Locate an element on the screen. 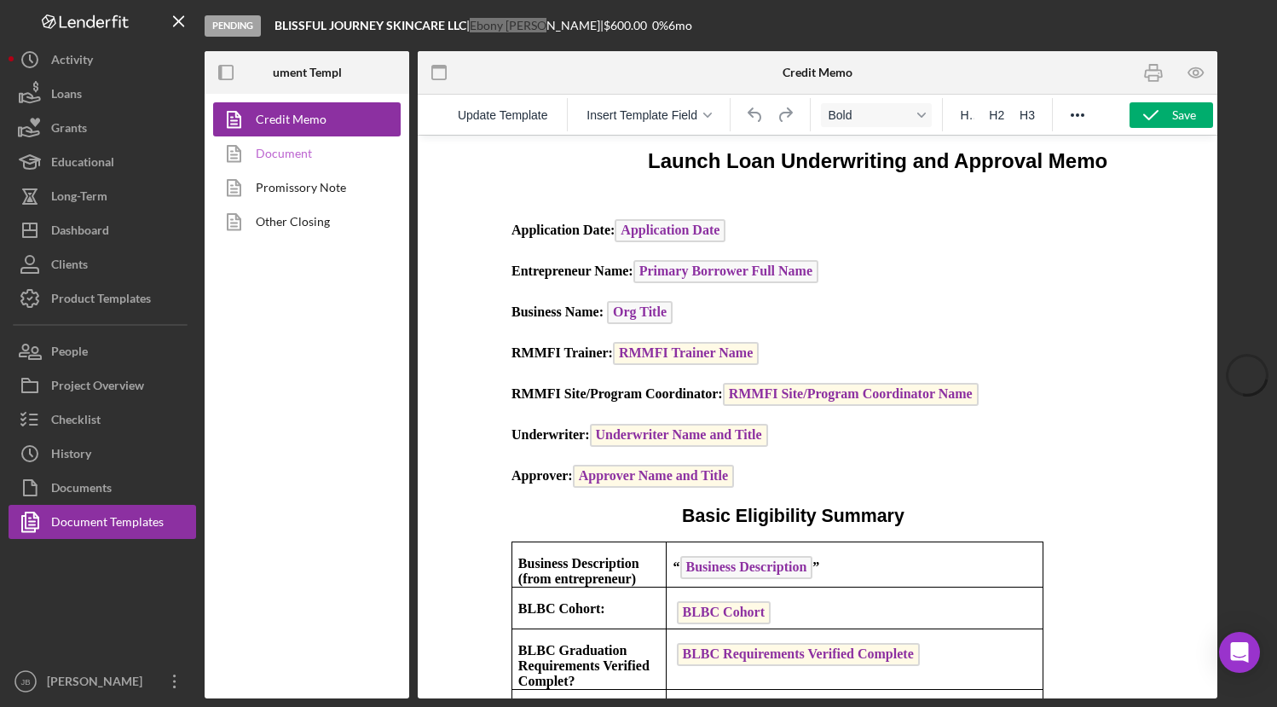  div: Dashboard is located at coordinates (80, 232).